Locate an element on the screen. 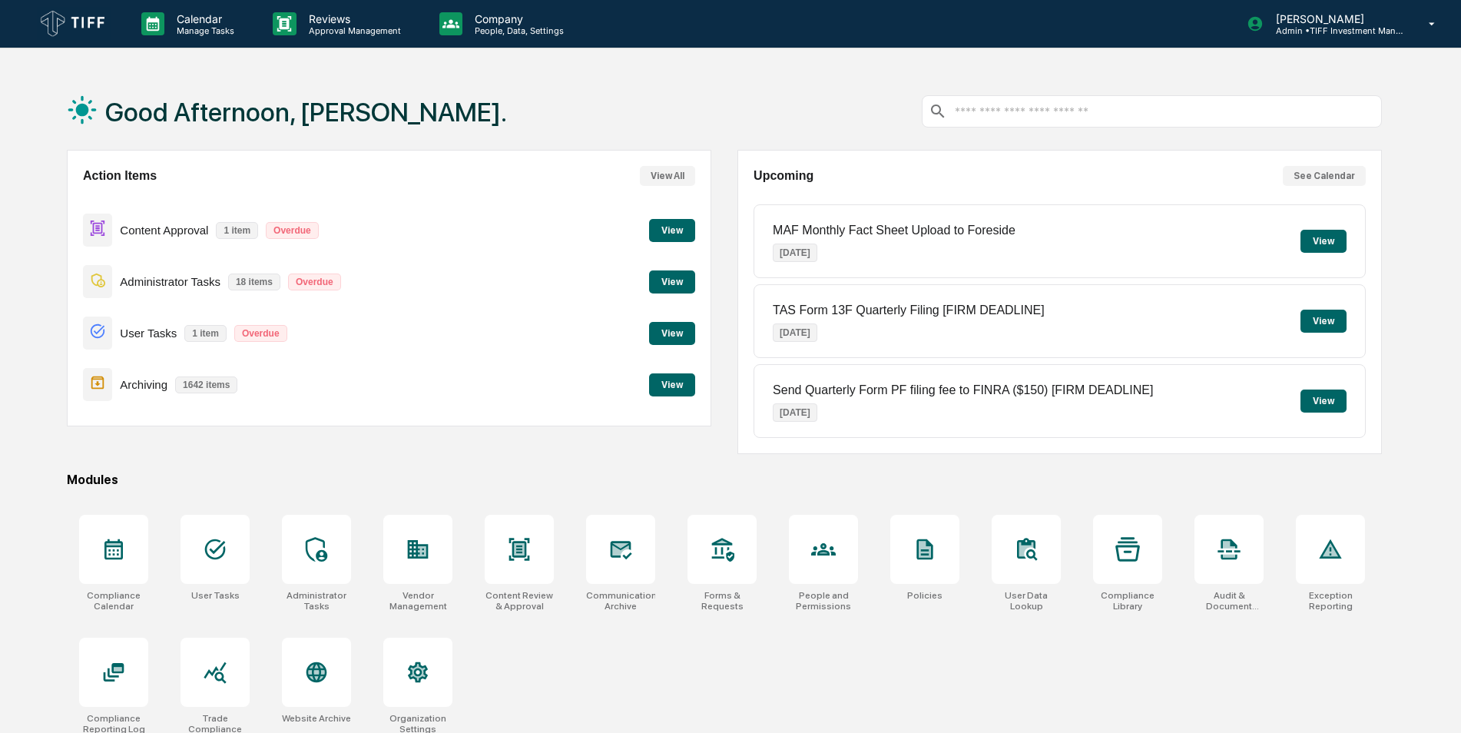  div: Compliance Calendar is located at coordinates (114, 601).